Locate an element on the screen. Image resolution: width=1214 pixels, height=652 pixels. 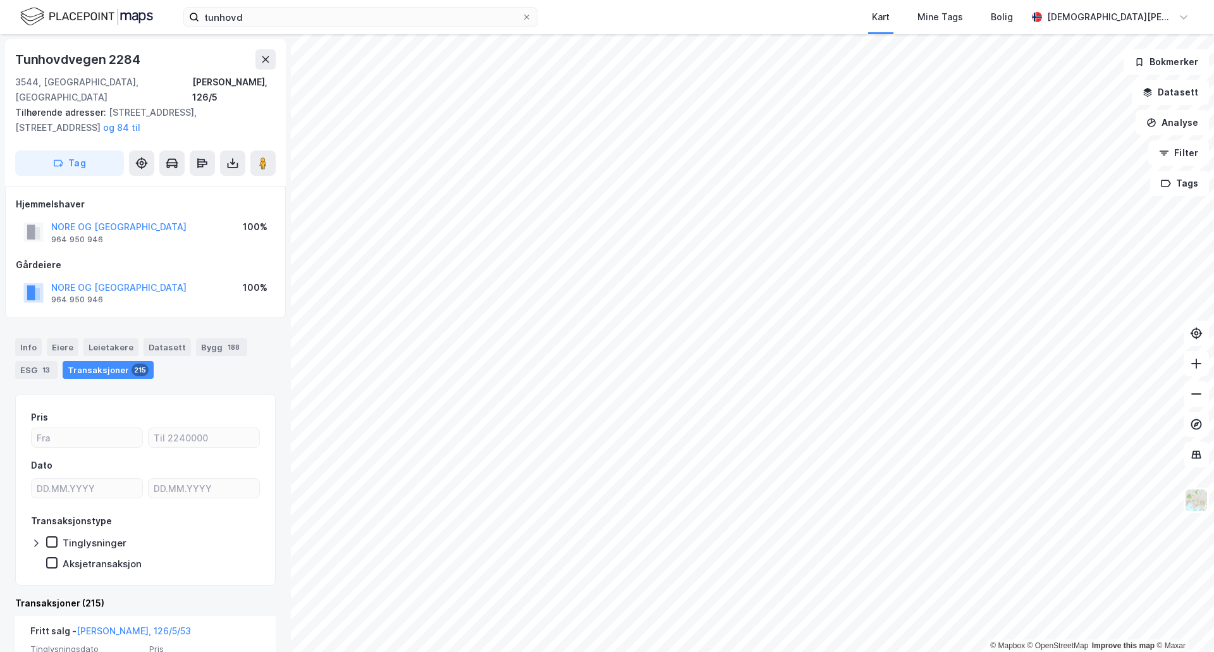
div: Transaksjonstype is located at coordinates (71, 521).